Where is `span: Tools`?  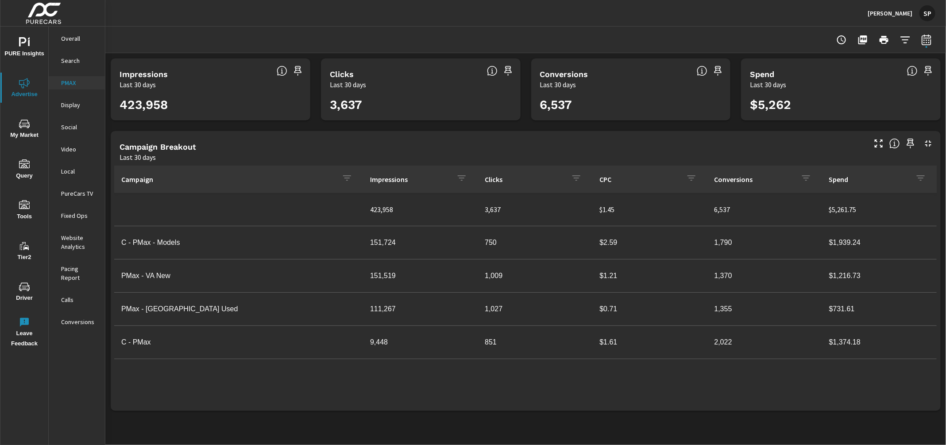 span: Tools is located at coordinates (24, 211).